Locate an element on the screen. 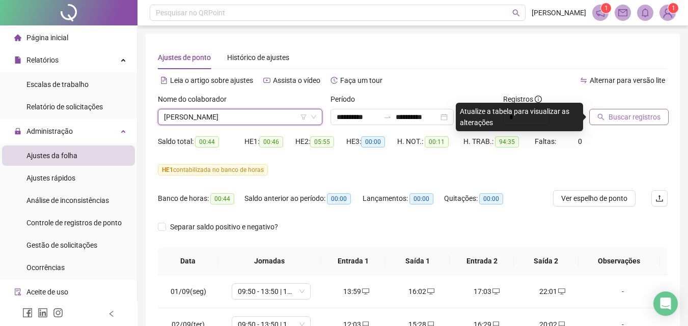  span: 00:46 is located at coordinates (271, 142).